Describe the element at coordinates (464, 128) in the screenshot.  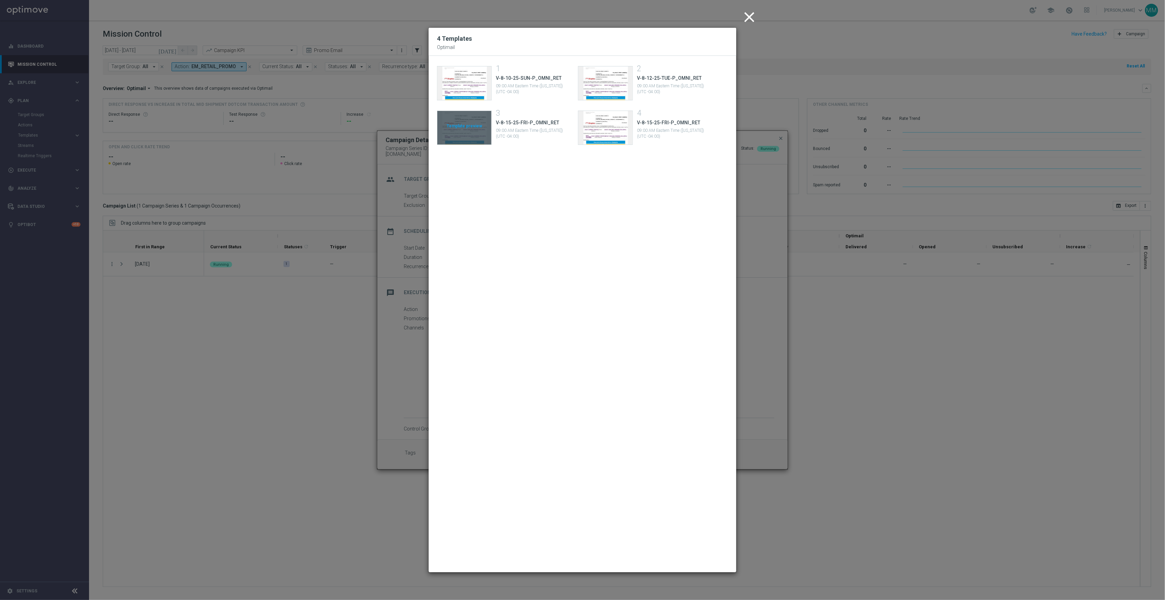
I see `div: Template preview` at that location.